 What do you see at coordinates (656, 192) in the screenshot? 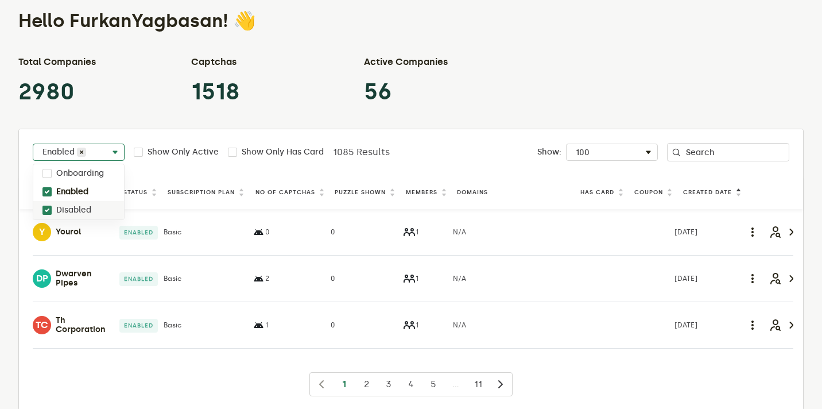
I see `th: Coupon: activate to sort column ascending` at bounding box center [656, 192].